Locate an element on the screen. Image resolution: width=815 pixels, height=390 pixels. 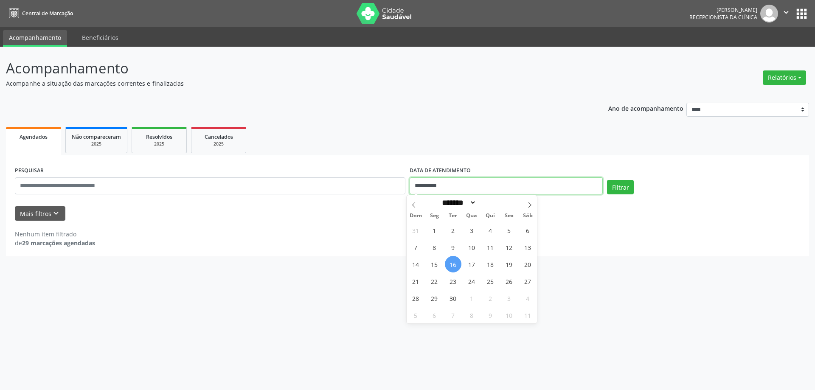
span: Seg is located at coordinates (434, 216).